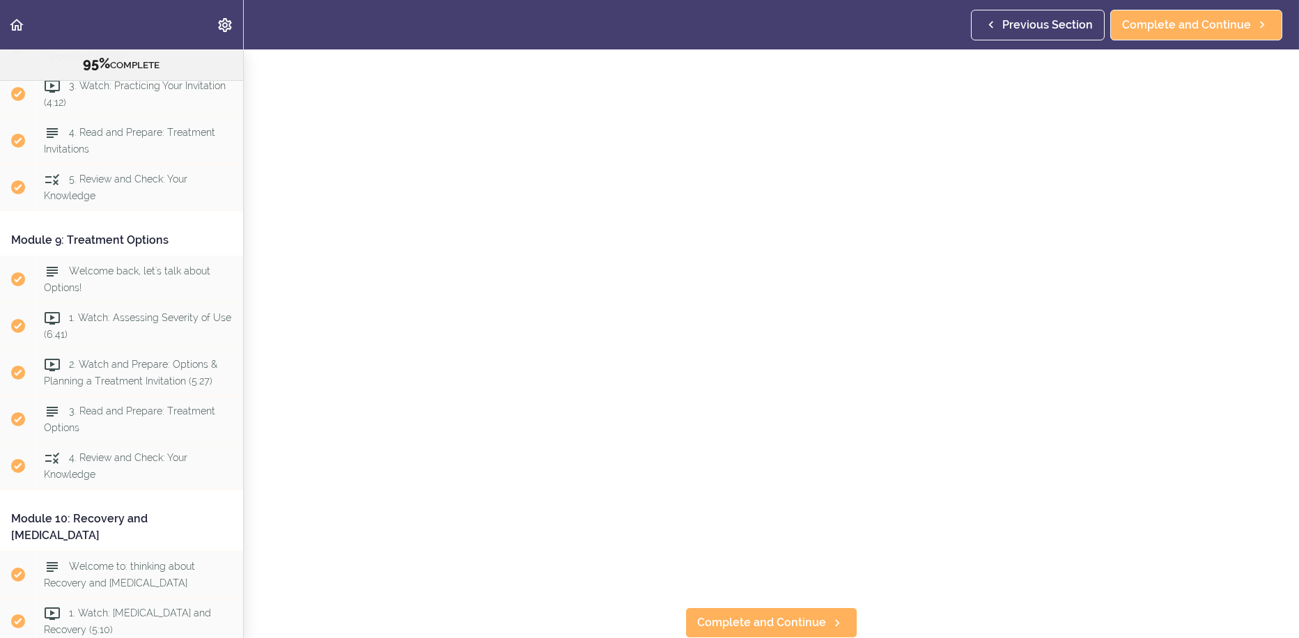 This screenshot has height=638, width=1299. What do you see at coordinates (130, 141) in the screenshot?
I see `span: 4. Read and Prepare: Treatment Invitations` at bounding box center [130, 141].